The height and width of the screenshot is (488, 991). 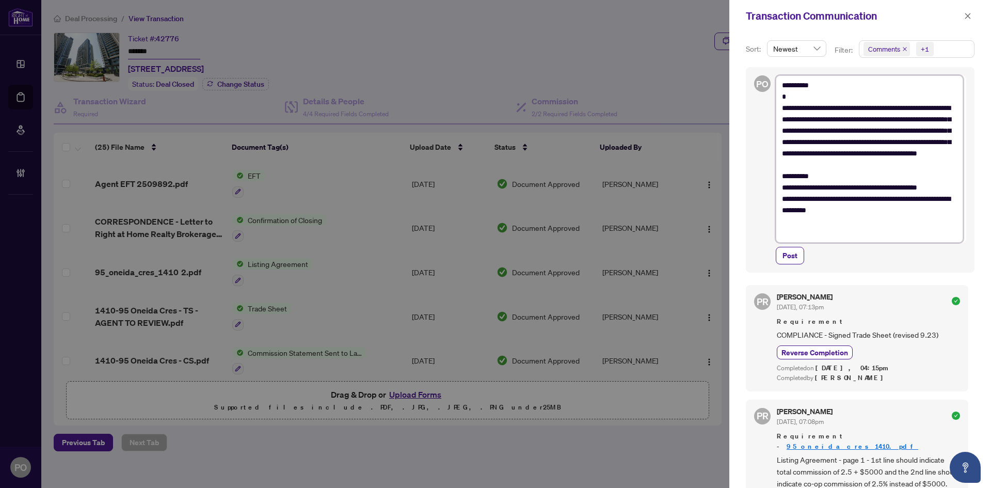 What do you see at coordinates (796, 49) in the screenshot?
I see `span: Newest` at bounding box center [796, 49].